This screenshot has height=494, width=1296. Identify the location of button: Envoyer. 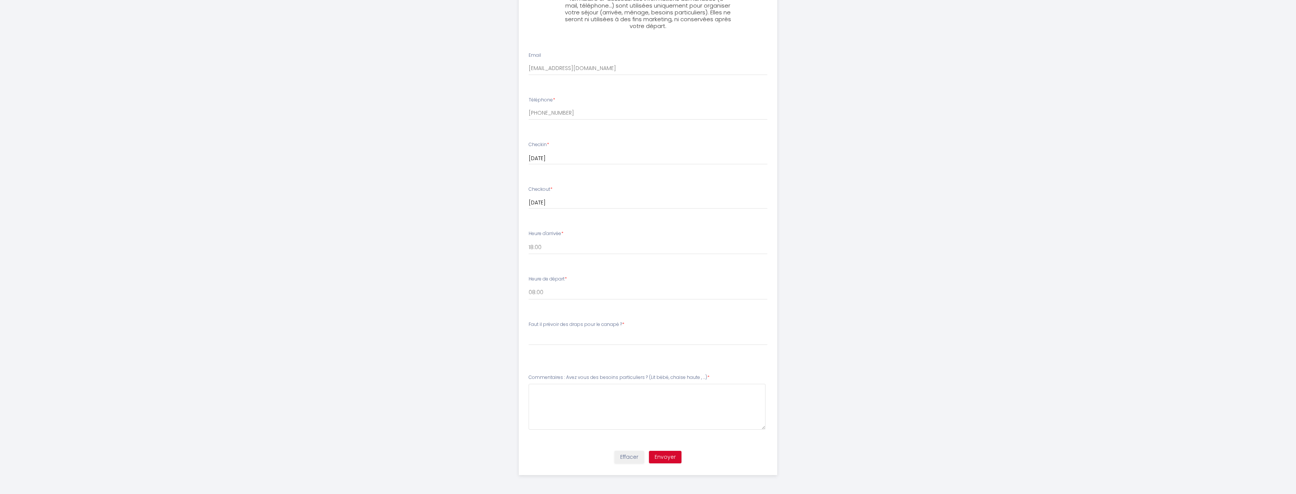
(665, 457).